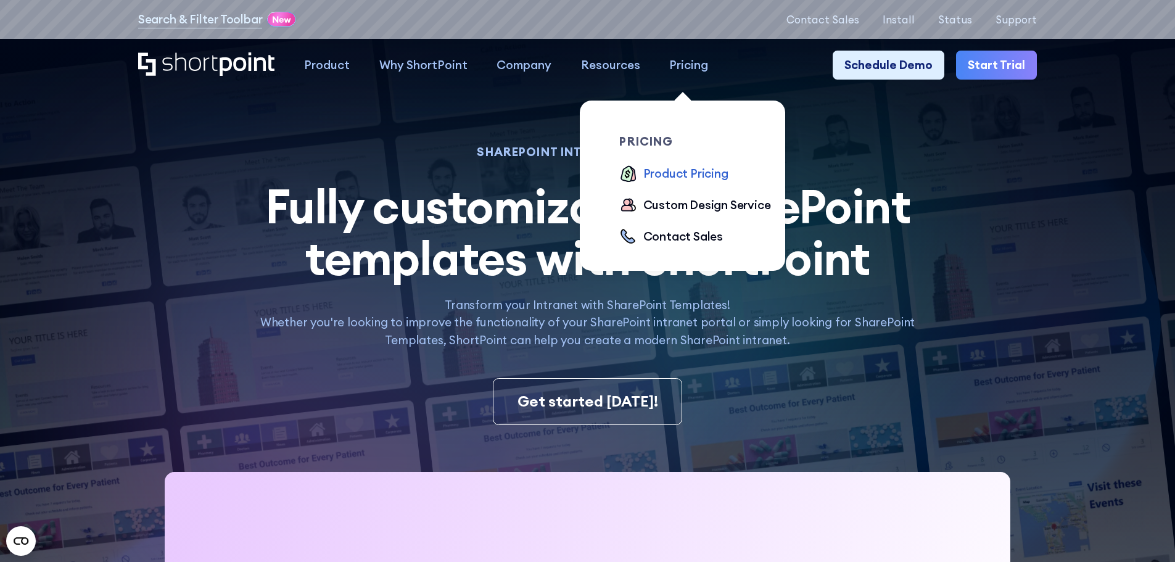 This screenshot has height=562, width=1175. What do you see at coordinates (327, 65) in the screenshot?
I see `div: Product` at bounding box center [327, 65].